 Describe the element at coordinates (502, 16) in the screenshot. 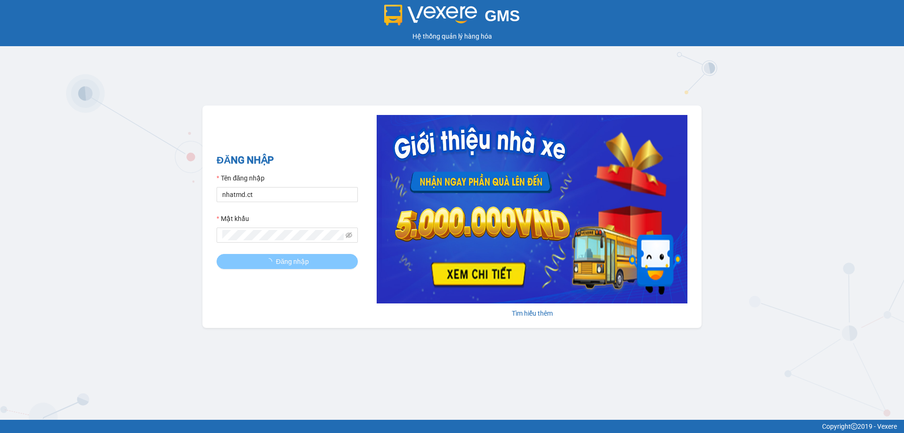

I see `span: GMS` at that location.